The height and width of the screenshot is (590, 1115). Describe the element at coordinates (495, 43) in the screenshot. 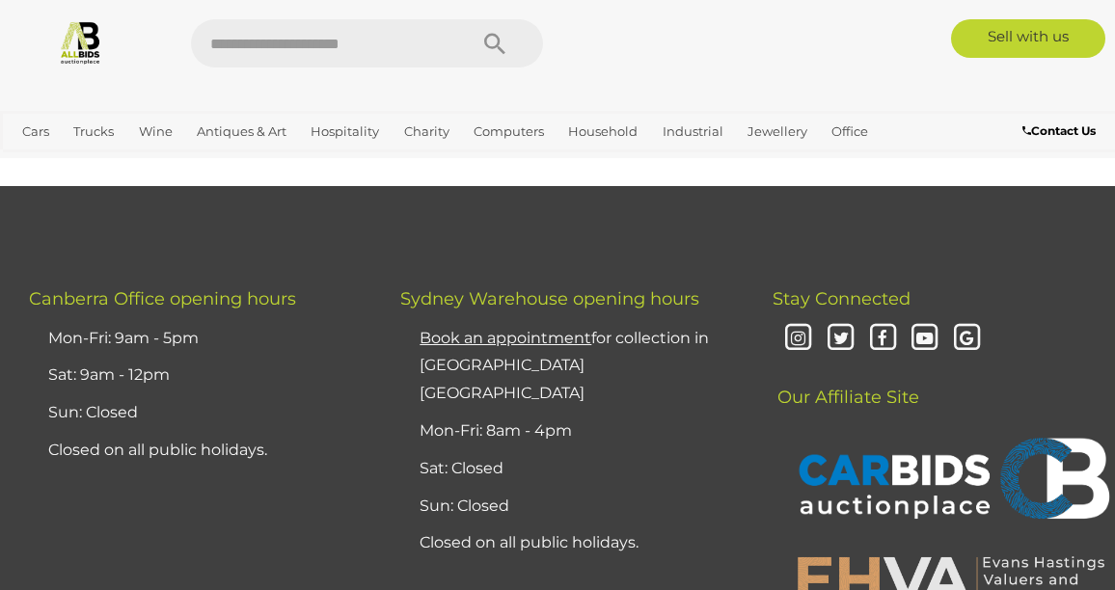

I see `button: Search` at that location.